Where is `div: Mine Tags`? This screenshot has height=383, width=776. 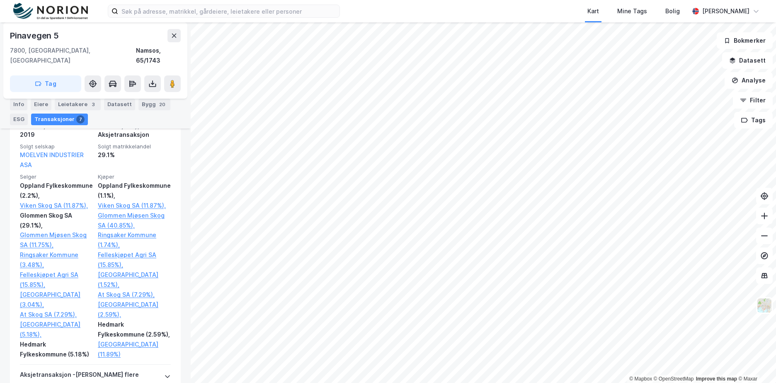 div: Mine Tags is located at coordinates (632, 11).